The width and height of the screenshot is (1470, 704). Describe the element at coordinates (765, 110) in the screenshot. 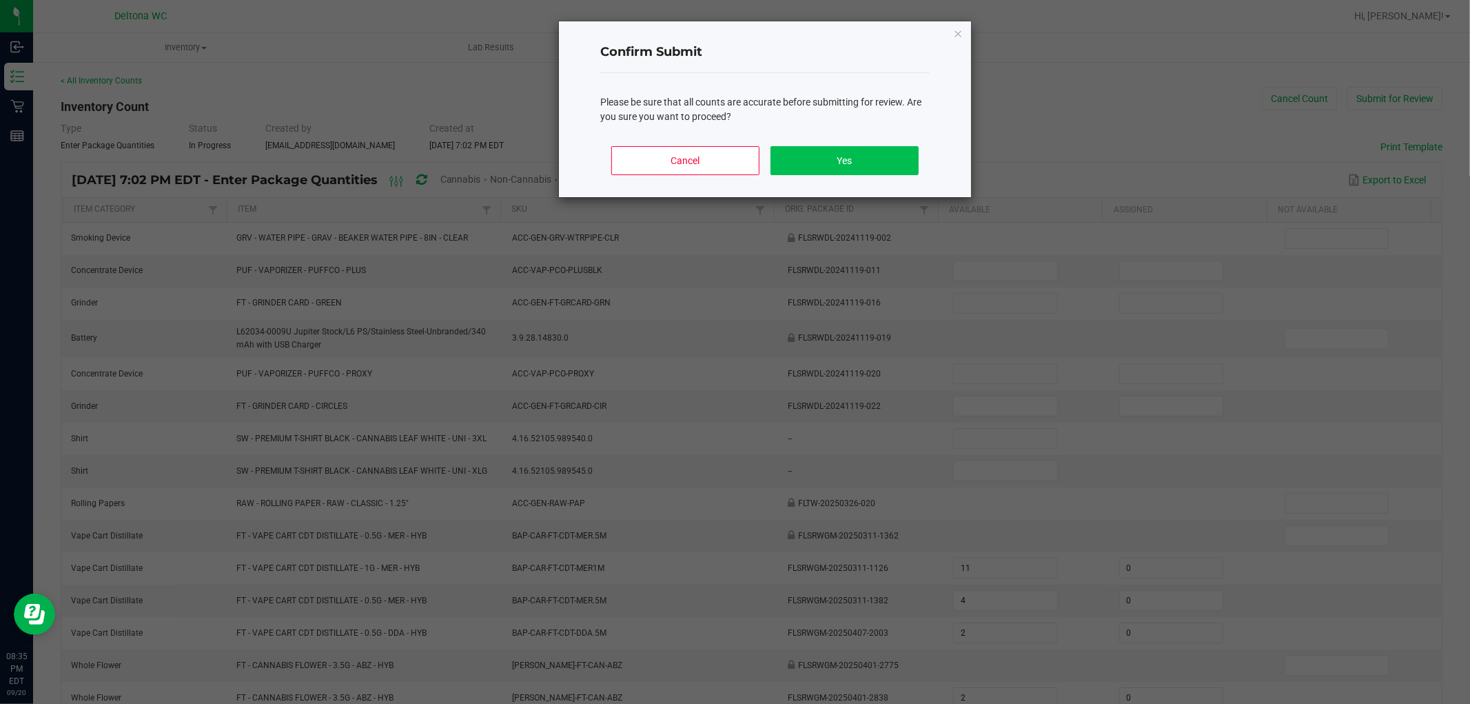

I see `div: Please be sure that all counts are accurate before submitting for review. Are you sure you want t...` at that location.